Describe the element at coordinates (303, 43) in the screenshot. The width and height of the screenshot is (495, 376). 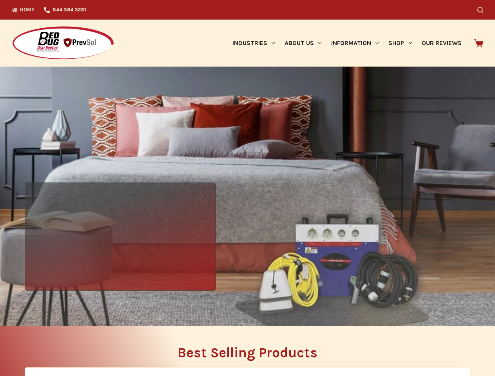
I see `a: About Us` at that location.